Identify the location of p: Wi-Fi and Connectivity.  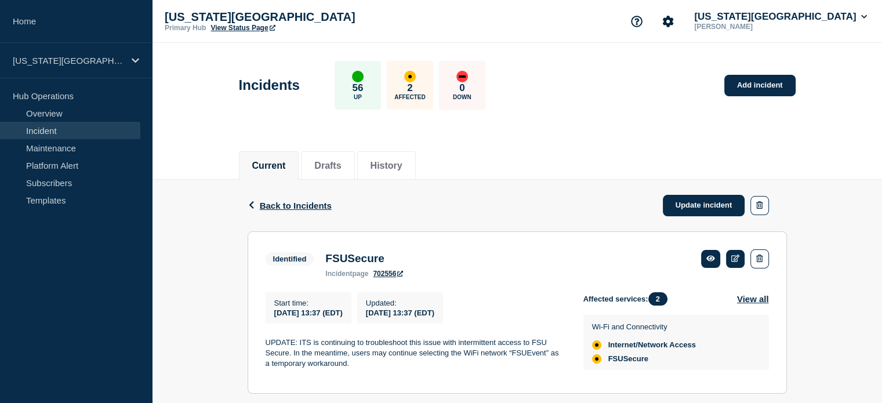
(644, 326).